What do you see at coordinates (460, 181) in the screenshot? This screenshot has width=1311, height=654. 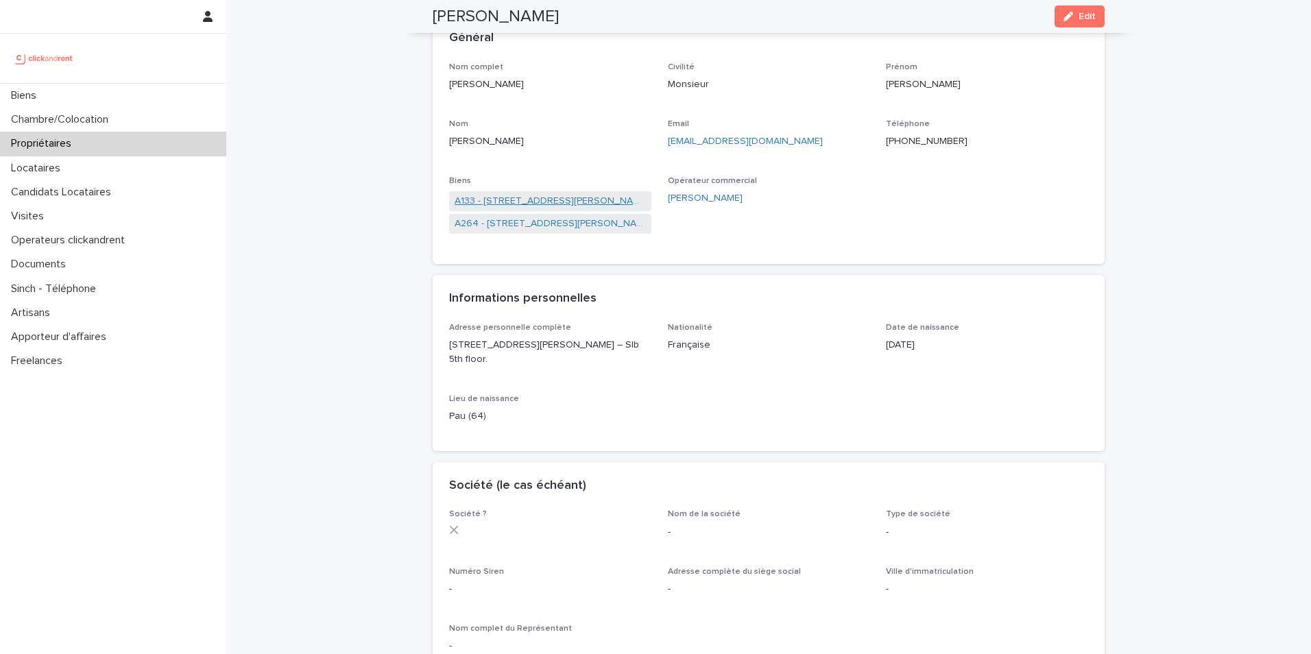 I see `span: Biens` at bounding box center [460, 181].